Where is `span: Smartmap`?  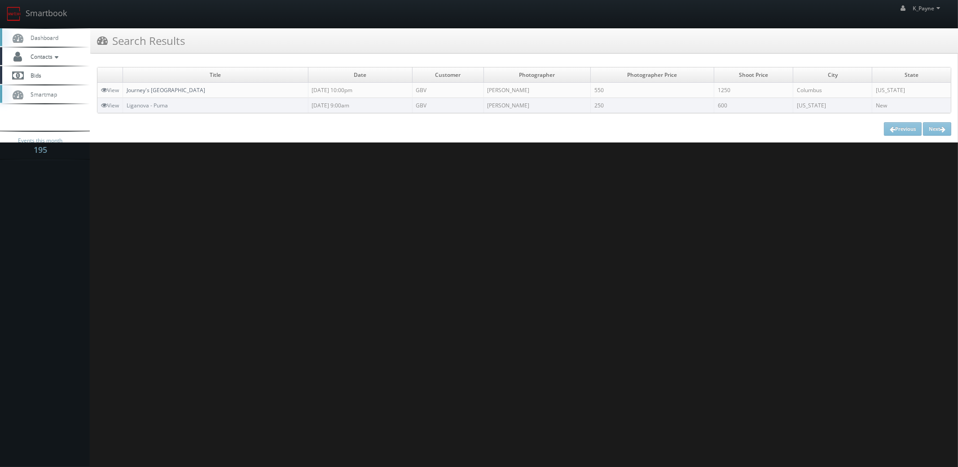
span: Smartmap is located at coordinates (41, 94).